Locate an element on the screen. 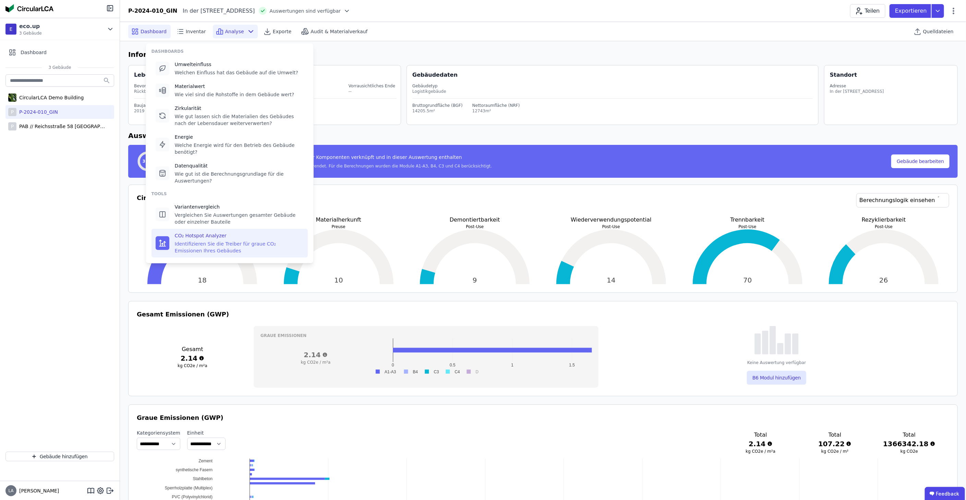  div: Wie gut ist die Berechnungsgrundlage für die Auswertungen? is located at coordinates (239, 178).